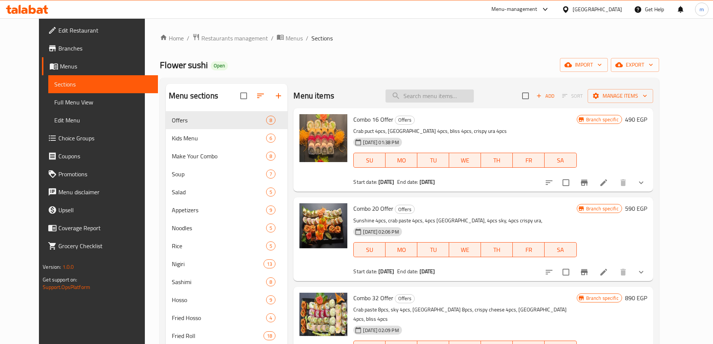 This screenshot has height=344, width=713. What do you see at coordinates (323, 227) in the screenshot?
I see `img: Combo 20 Offer` at bounding box center [323, 227].